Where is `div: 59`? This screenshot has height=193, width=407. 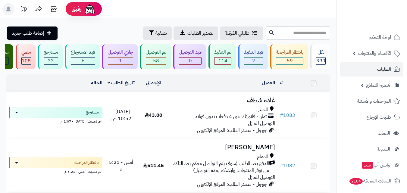
div: 59 is located at coordinates (290, 61).